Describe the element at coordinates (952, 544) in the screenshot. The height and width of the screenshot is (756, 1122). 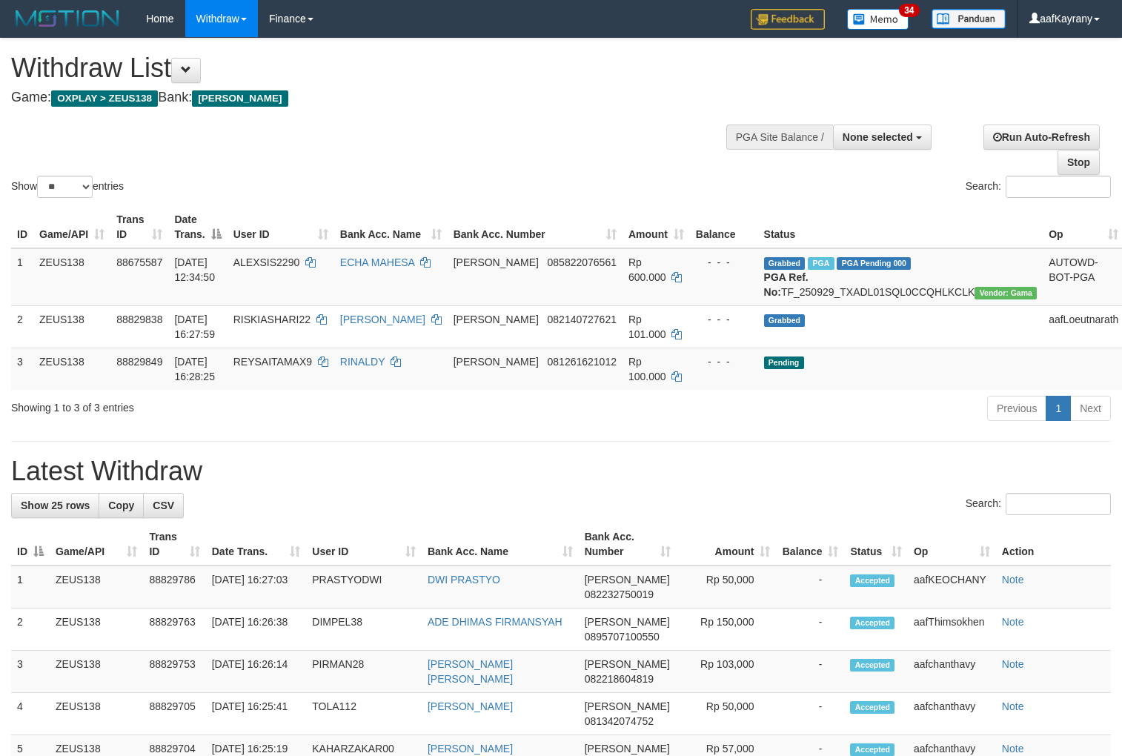
I see `th: Op: activate to sort column ascending` at that location.